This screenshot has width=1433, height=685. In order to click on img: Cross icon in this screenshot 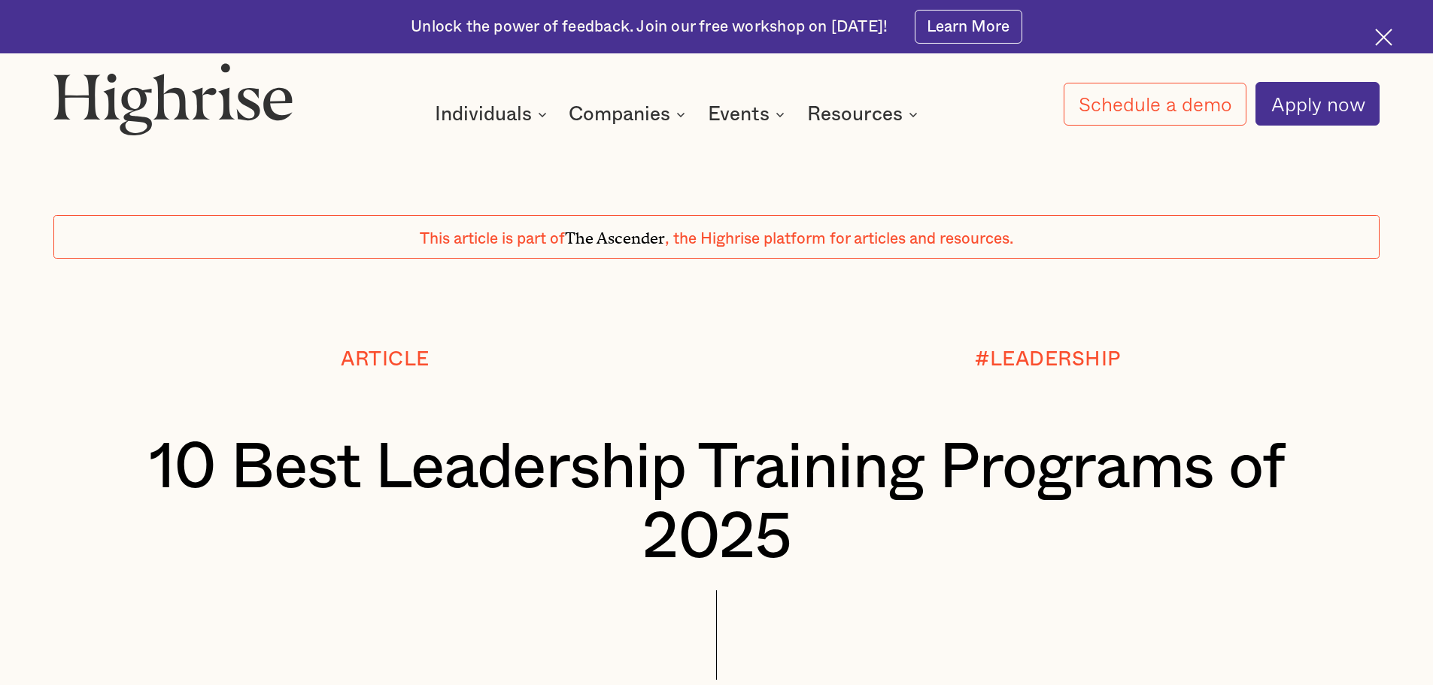, I will do `click(1383, 37)`.